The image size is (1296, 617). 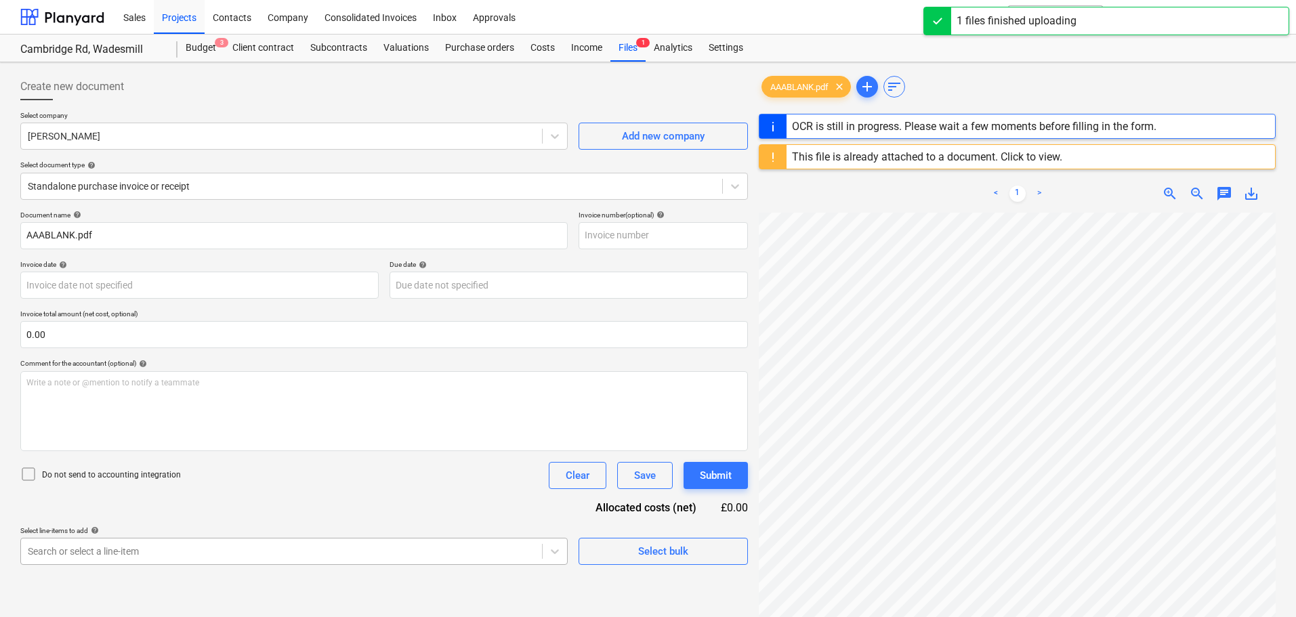 What do you see at coordinates (587, 48) in the screenshot?
I see `div: Income` at bounding box center [587, 48].